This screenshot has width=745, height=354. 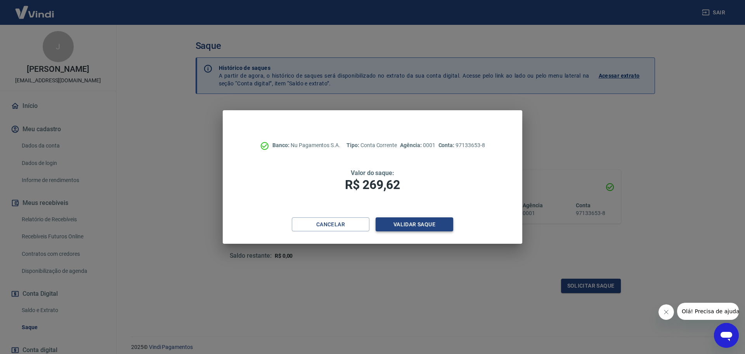 I want to click on span: Agência:, so click(x=412, y=145).